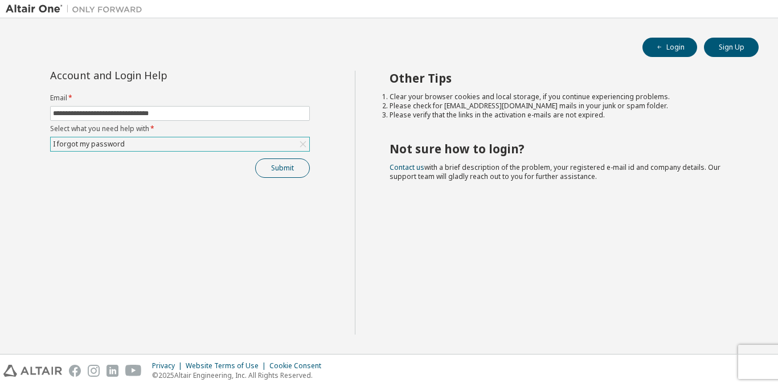 Image resolution: width=778 pixels, height=387 pixels. I want to click on p: © 2025 Altair Engineering, Inc. All Rights Reserved., so click(240, 375).